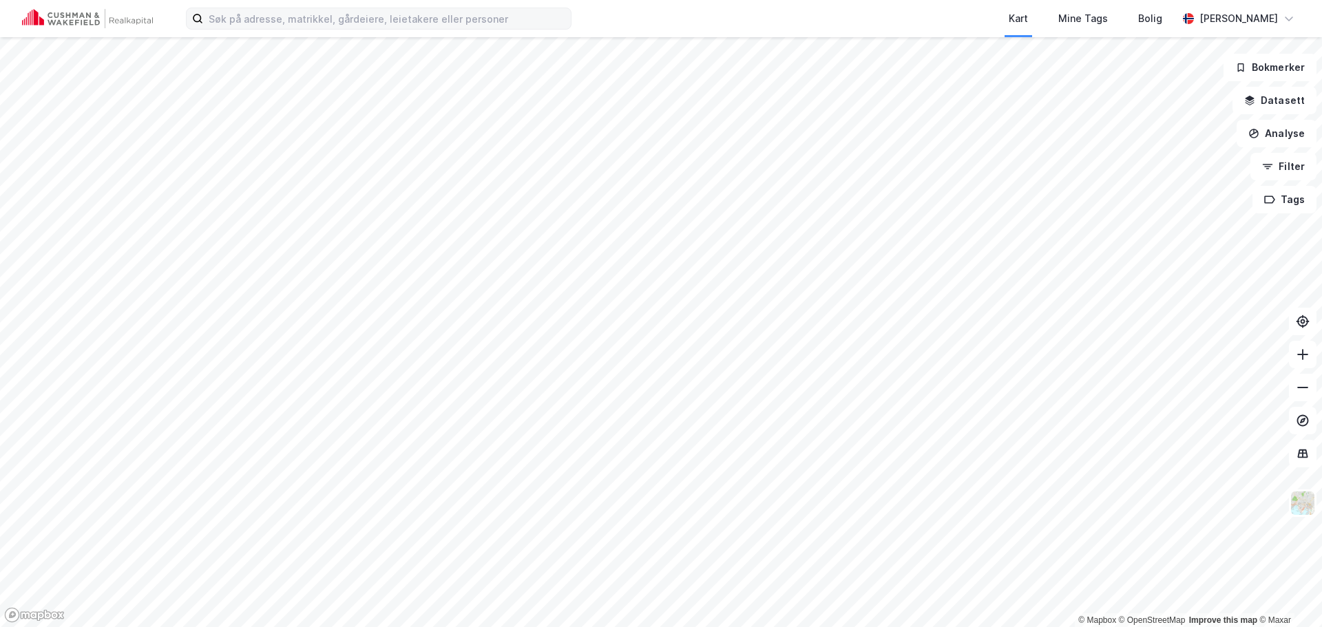 The width and height of the screenshot is (1322, 627). Describe the element at coordinates (1083, 19) in the screenshot. I see `div: Mine Tags` at that location.